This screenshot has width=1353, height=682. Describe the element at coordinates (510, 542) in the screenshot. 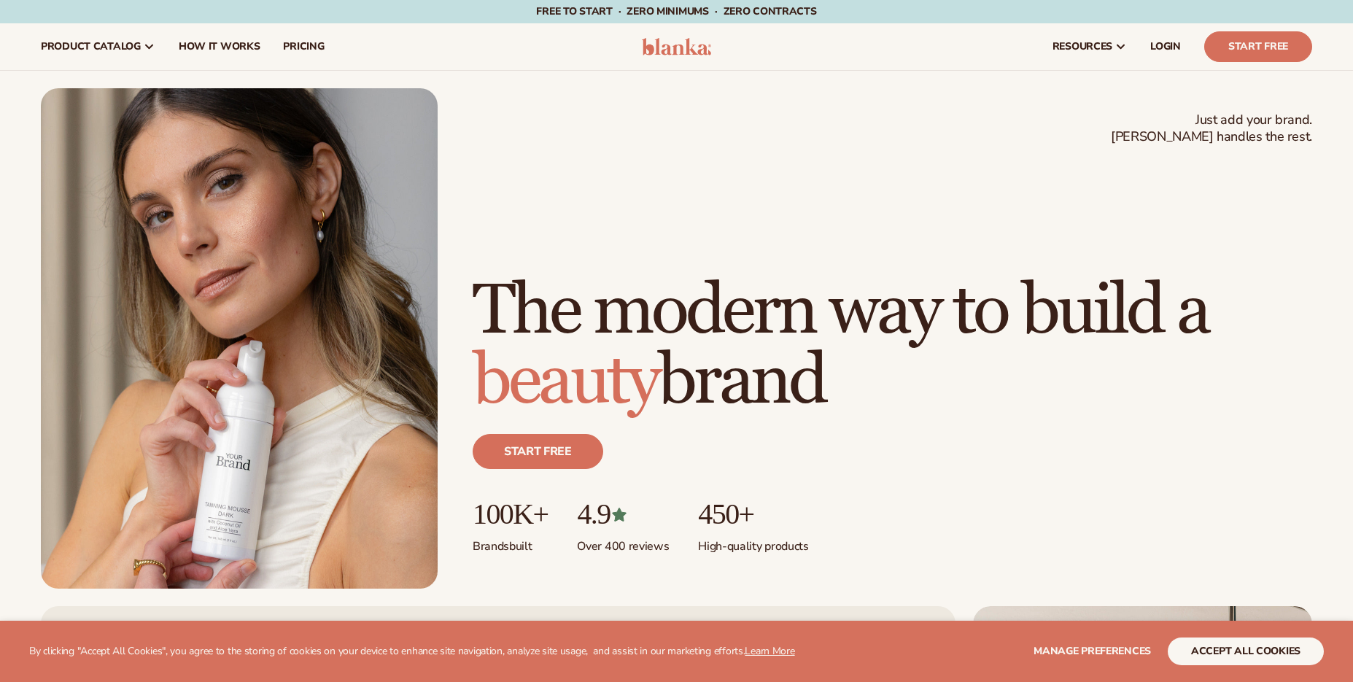

I see `p: Brands built` at that location.